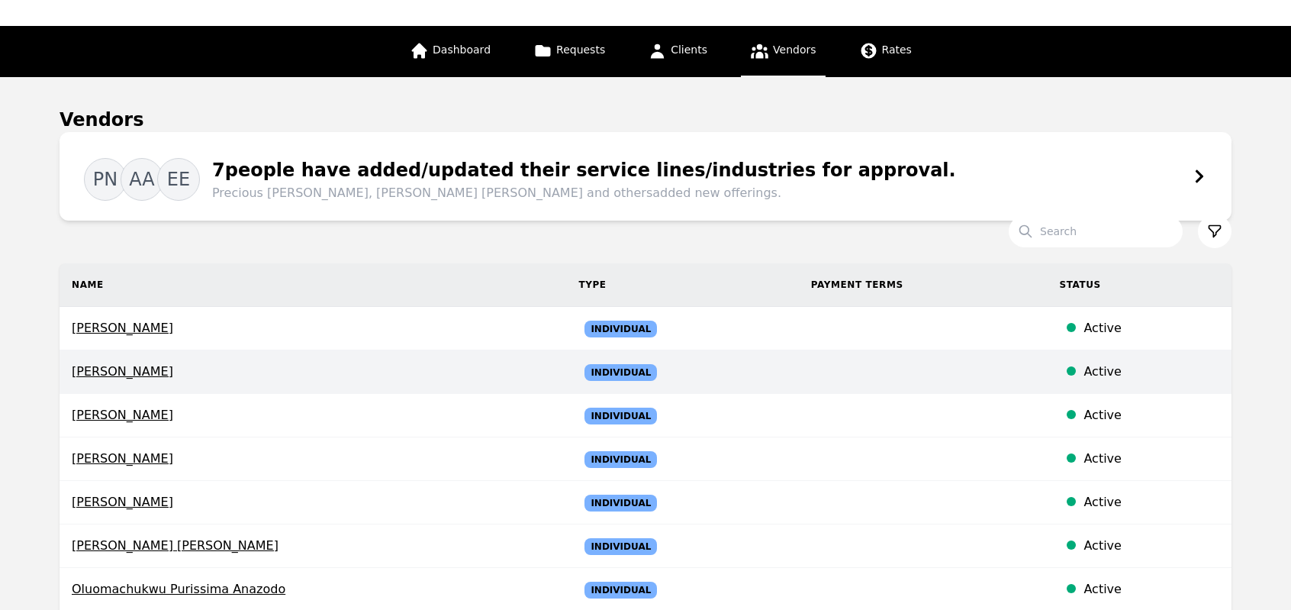 This screenshot has width=1291, height=610. What do you see at coordinates (581, 50) in the screenshot?
I see `span: Requests` at bounding box center [581, 50].